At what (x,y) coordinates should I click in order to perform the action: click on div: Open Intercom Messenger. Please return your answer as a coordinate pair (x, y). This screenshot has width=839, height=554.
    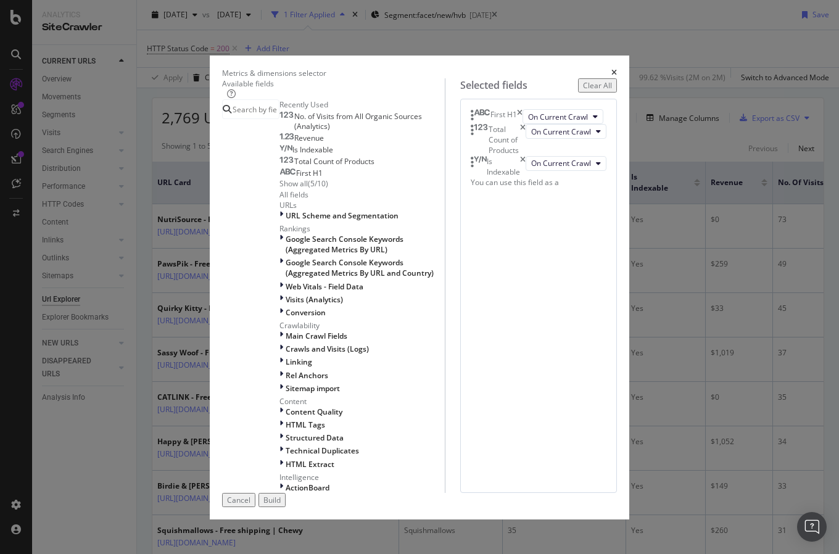
    Looking at the image, I should click on (812, 527).